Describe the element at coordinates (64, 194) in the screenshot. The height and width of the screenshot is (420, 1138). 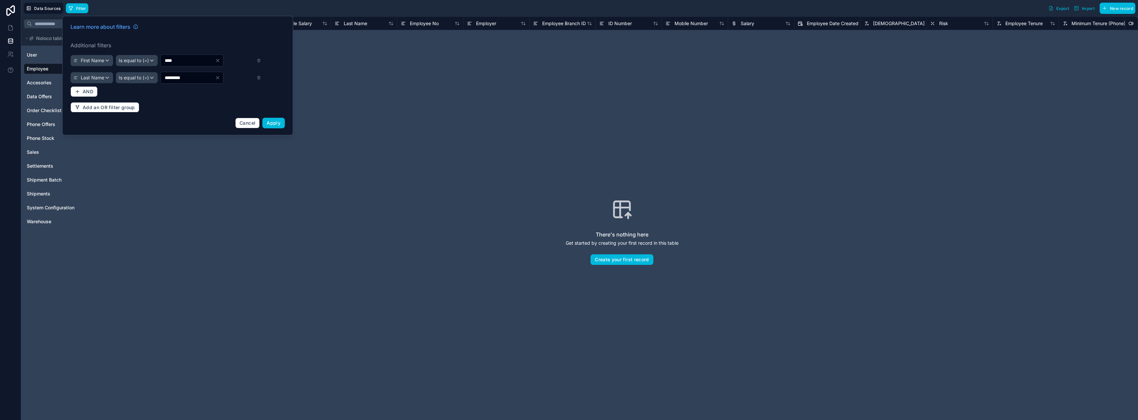
I see `div: Shipments` at that location.